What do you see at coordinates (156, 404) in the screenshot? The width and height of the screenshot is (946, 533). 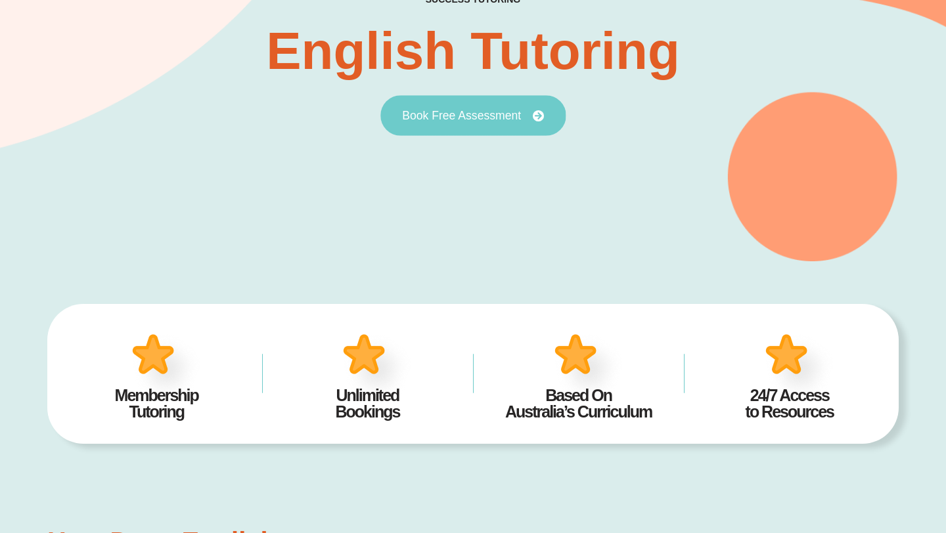 I see `h4: Membership Tutoring` at bounding box center [156, 404].